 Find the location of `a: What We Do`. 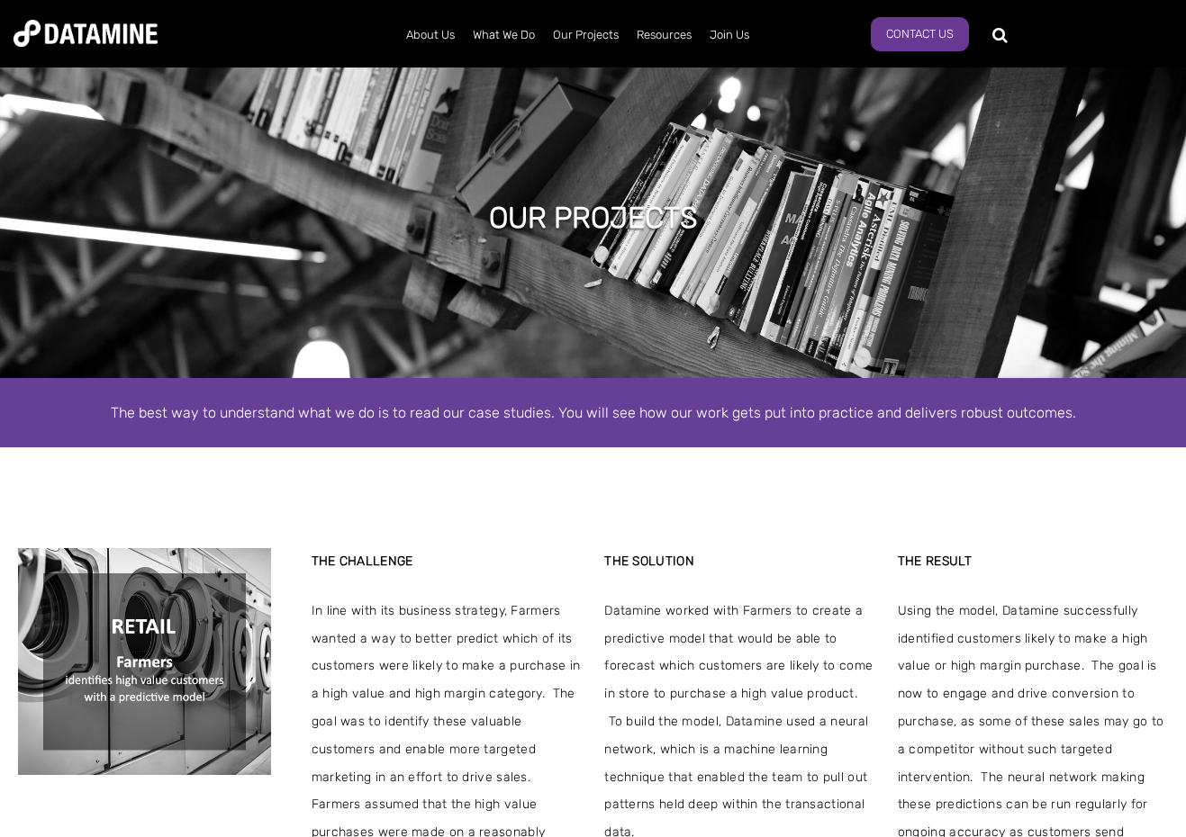

a: What We Do is located at coordinates (503, 35).